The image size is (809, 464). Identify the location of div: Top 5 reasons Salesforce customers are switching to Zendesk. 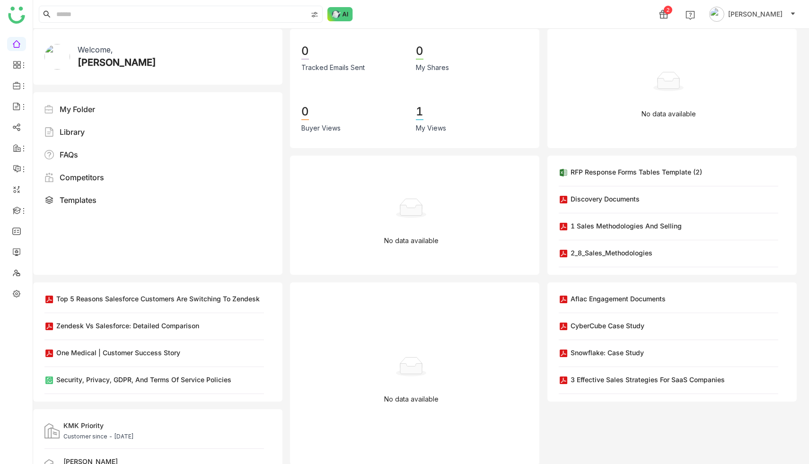
(158, 298).